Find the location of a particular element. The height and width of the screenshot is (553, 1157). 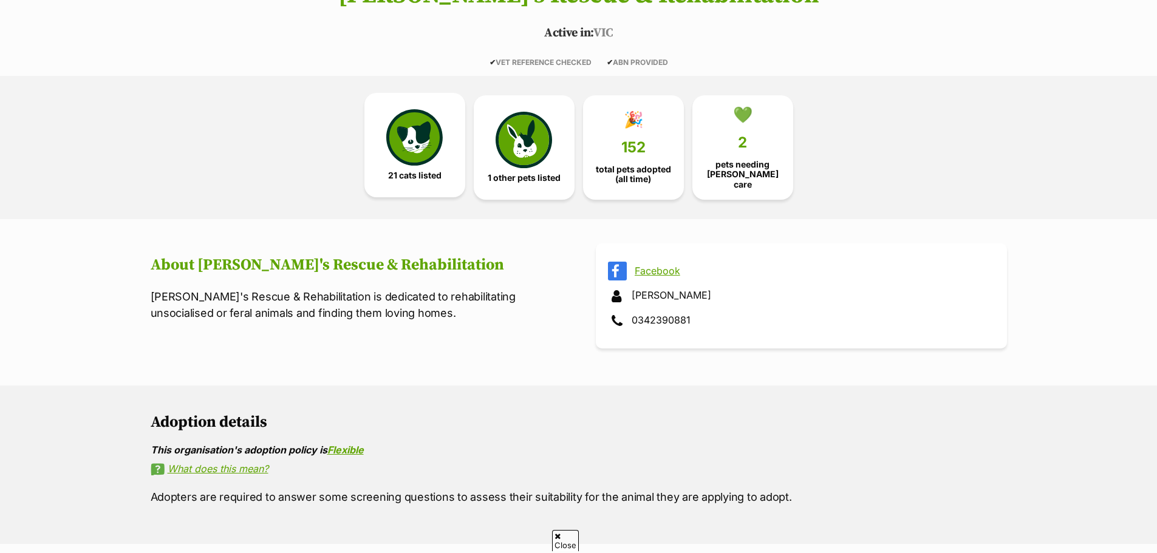

div: This organisation's adoption policy is is located at coordinates (579, 450).